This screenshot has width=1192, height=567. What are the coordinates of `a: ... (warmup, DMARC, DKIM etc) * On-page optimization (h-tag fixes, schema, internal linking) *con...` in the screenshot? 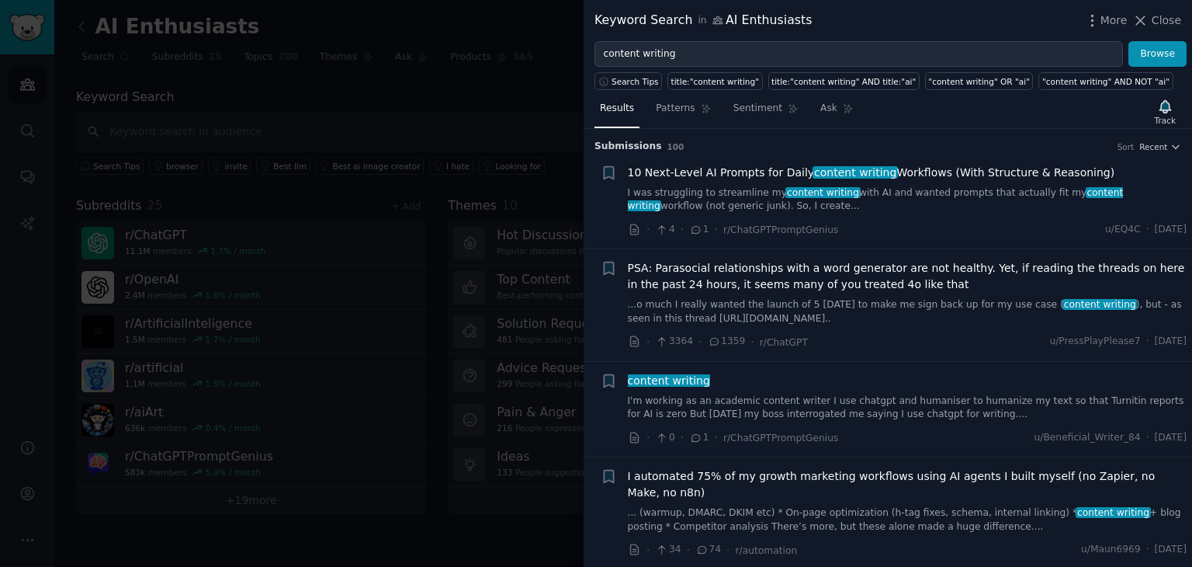 It's located at (907, 519).